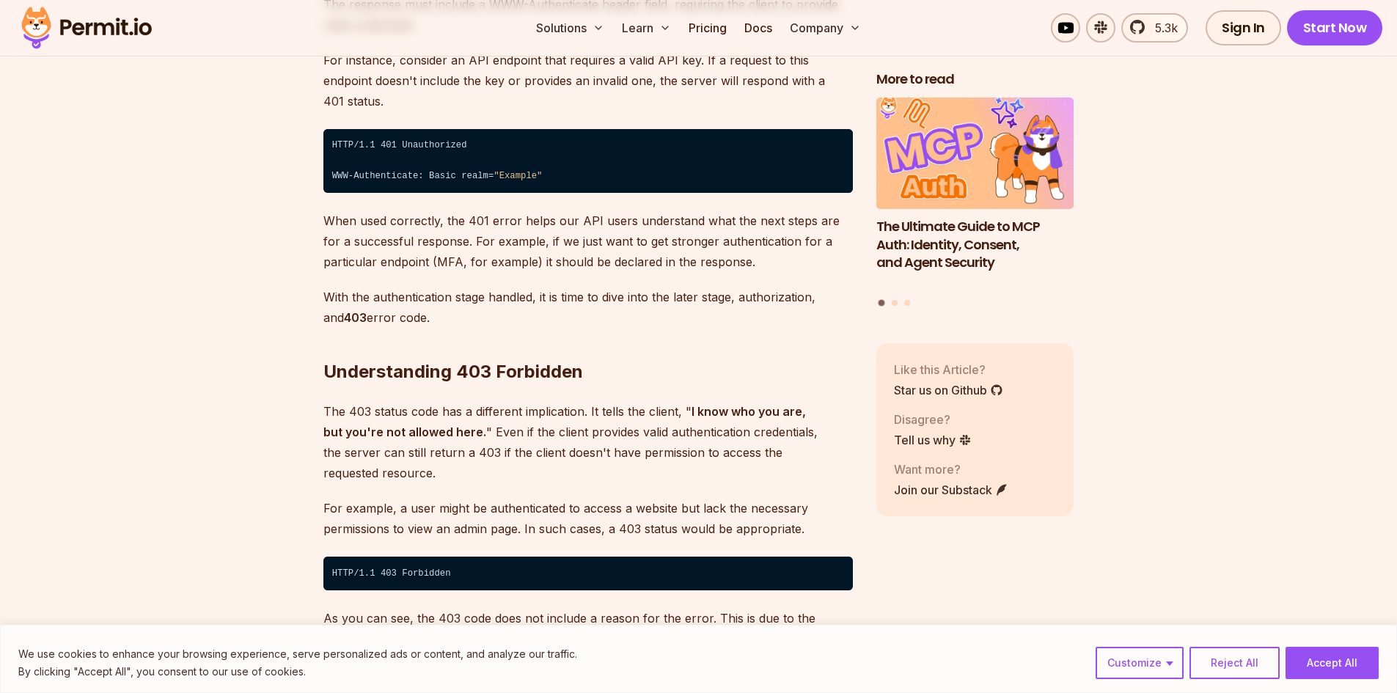  What do you see at coordinates (588, 161) in the screenshot?
I see `code: HTTP/1.1 401 Unauthorized ⁠ WWW-Authenticate: Basic realm=` at bounding box center [588, 161].